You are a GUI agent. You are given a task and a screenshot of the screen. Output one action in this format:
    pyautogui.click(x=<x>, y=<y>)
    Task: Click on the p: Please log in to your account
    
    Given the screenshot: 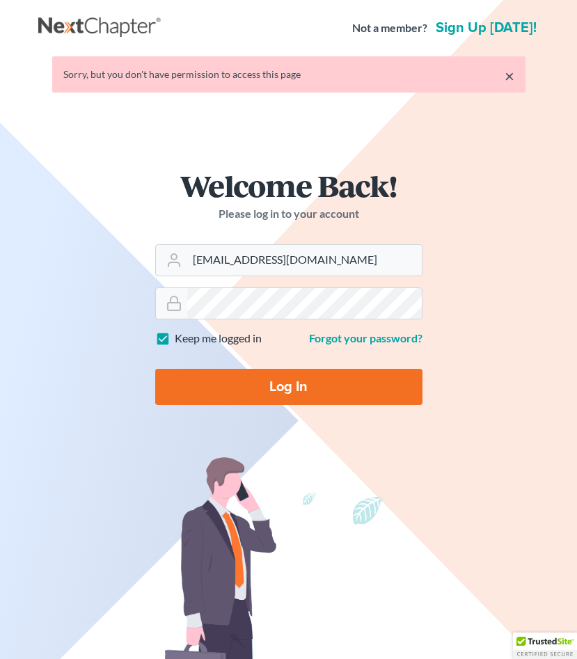 What is the action you would take?
    pyautogui.click(x=289, y=214)
    